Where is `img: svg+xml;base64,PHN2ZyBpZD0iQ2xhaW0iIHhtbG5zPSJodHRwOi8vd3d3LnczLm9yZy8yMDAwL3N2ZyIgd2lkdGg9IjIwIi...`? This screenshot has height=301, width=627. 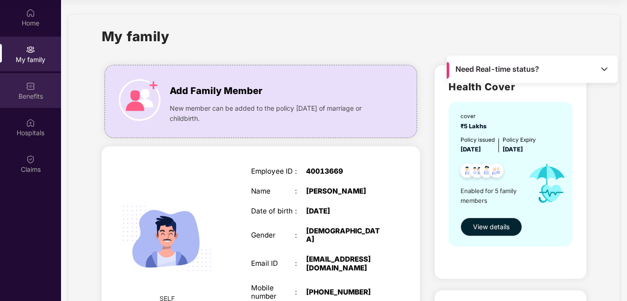
img: svg+xml;base64,PHN2ZyBpZD0iQ2xhaW0iIHhtbG5zPSJodHRwOi8vd3d3LnczLm9yZy8yMDAwL3N2ZyIgd2lkdGg9IjIwIi... is located at coordinates (31, 159).